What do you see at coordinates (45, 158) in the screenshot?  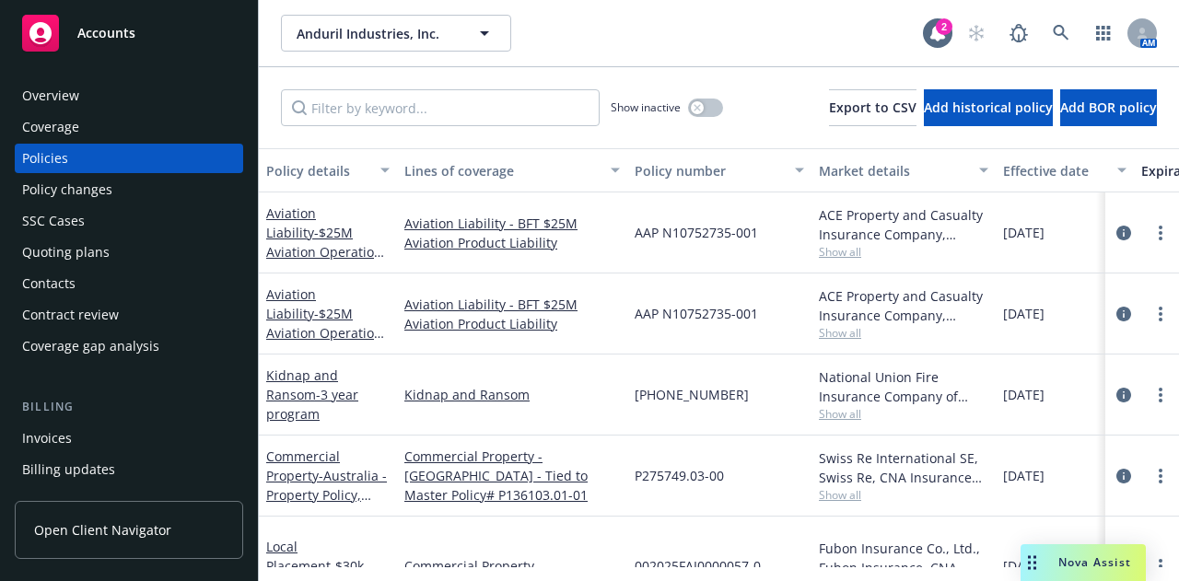 I see `div: Policies` at bounding box center [45, 158].